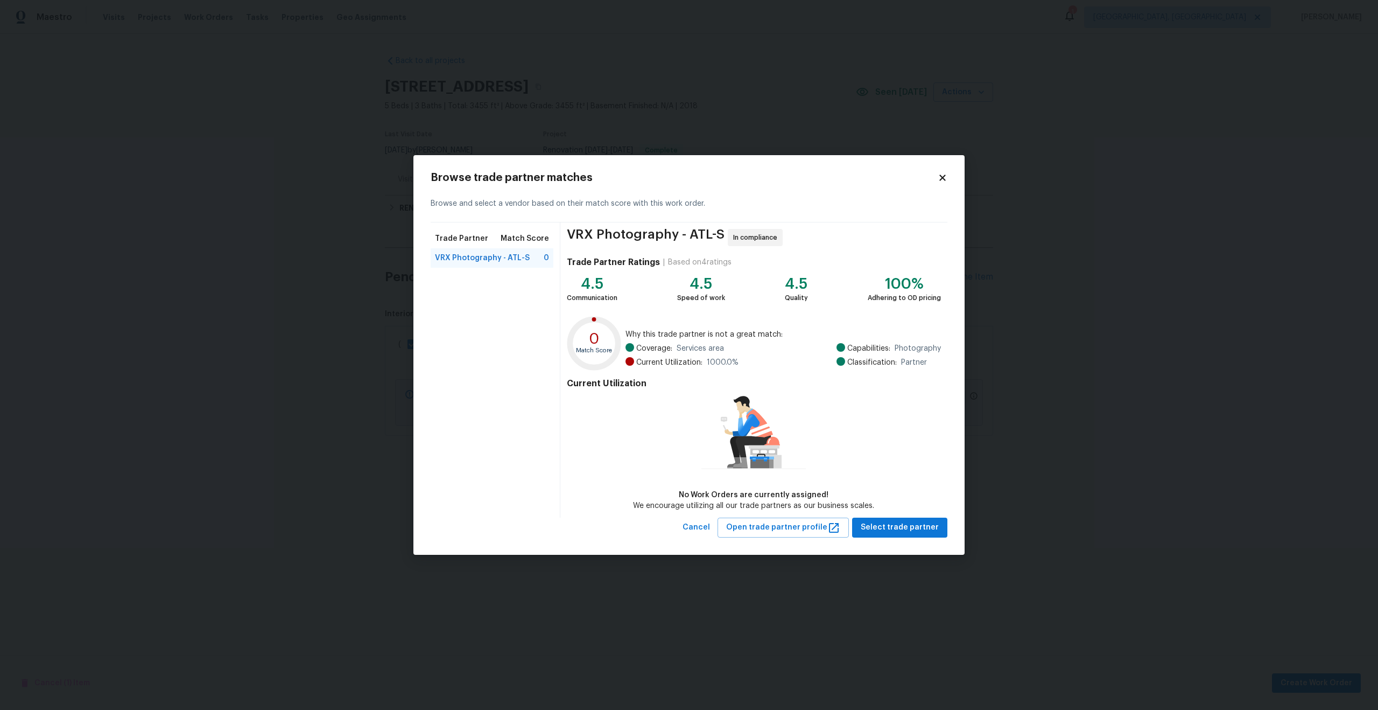  I want to click on span: Trade Partner, so click(461, 239).